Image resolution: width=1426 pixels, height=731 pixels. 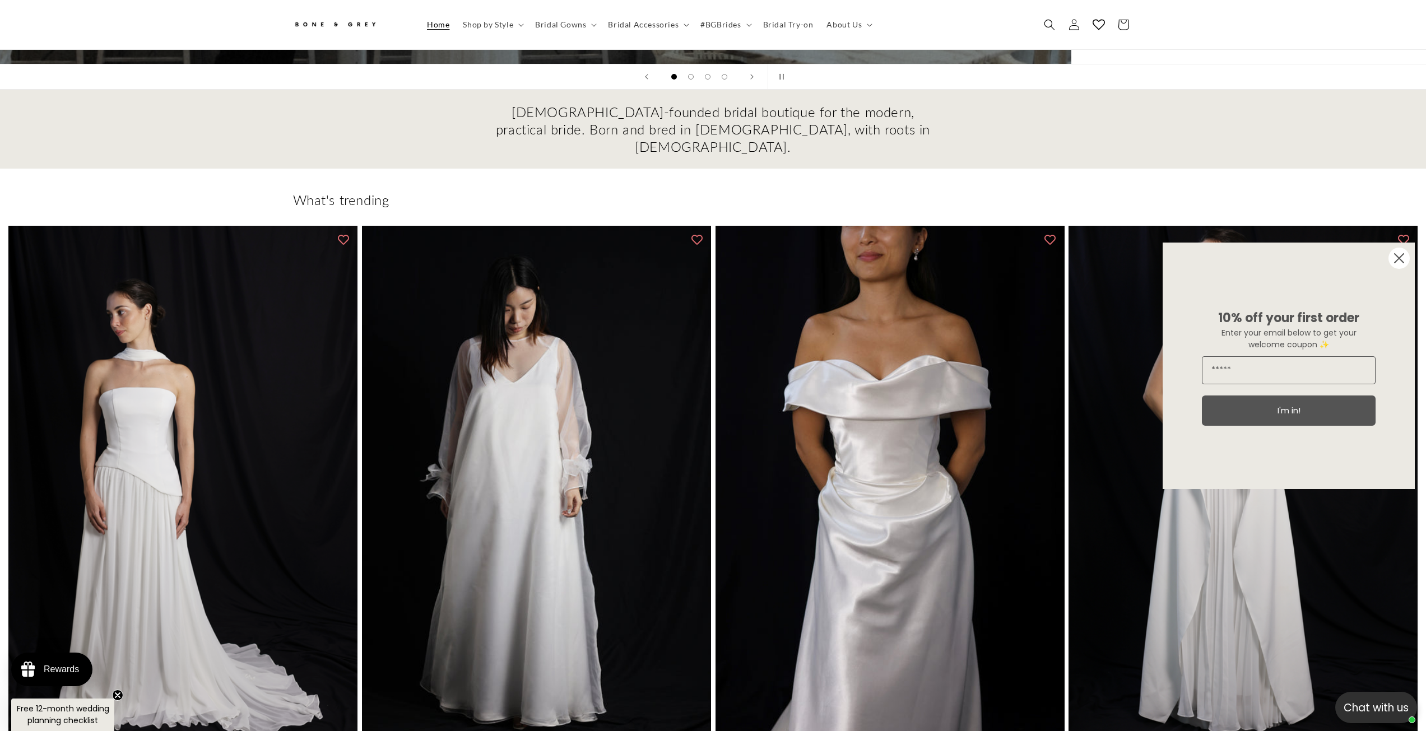 I want to click on span: Home, so click(x=438, y=25).